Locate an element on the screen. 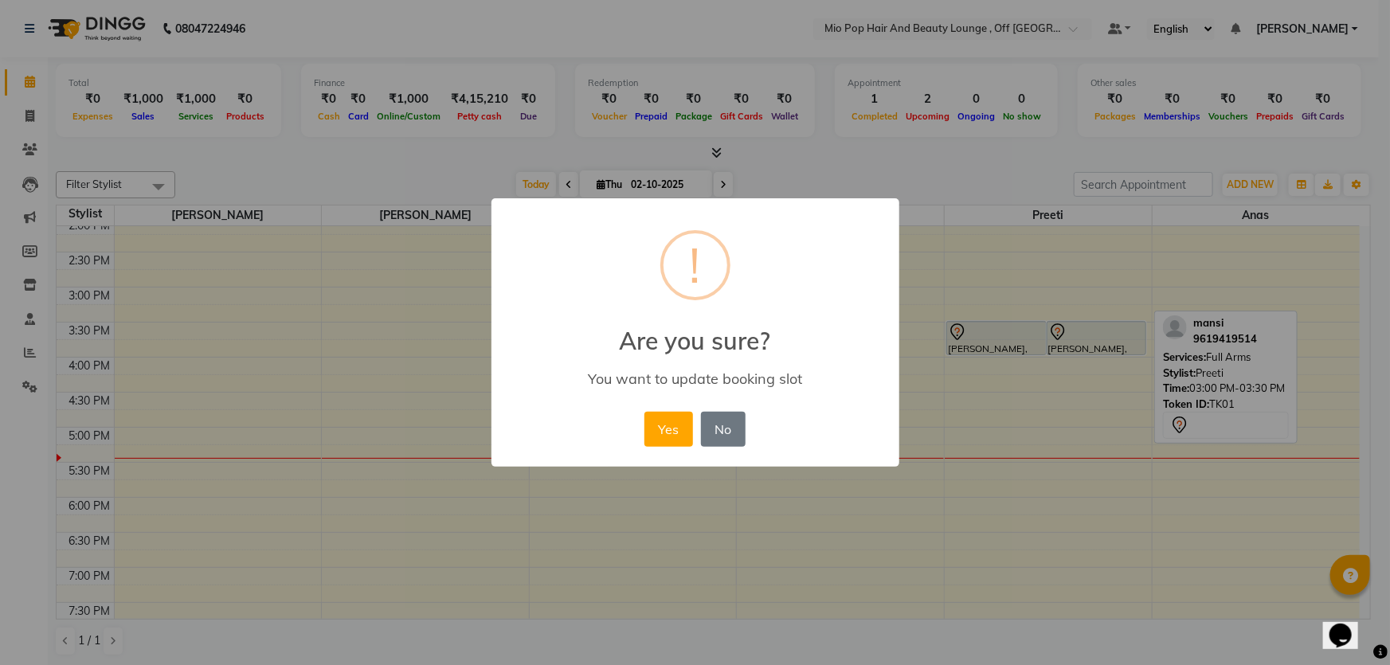 This screenshot has height=665, width=1390. button: No is located at coordinates (723, 429).